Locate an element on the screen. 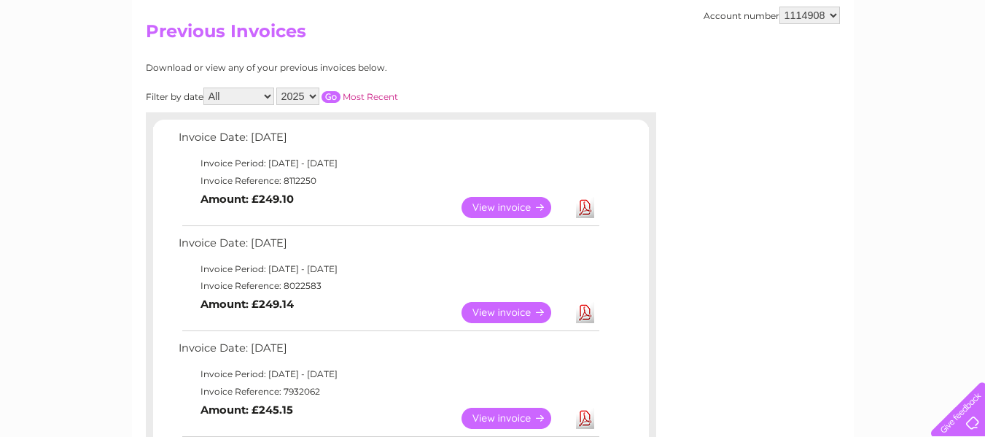 Image resolution: width=985 pixels, height=437 pixels. div: Account number is located at coordinates (772, 15).